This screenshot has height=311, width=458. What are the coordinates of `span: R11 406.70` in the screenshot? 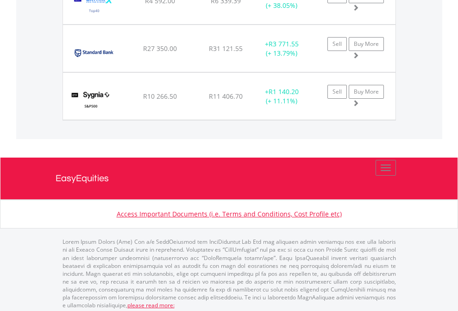 It's located at (226, 96).